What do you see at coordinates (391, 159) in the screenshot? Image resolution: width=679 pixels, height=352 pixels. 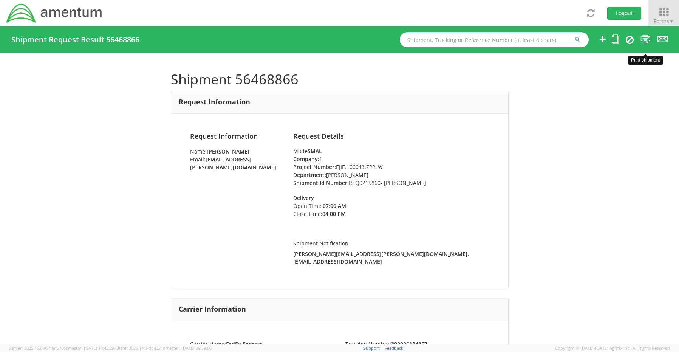 I see `li: 1` at bounding box center [391, 159].